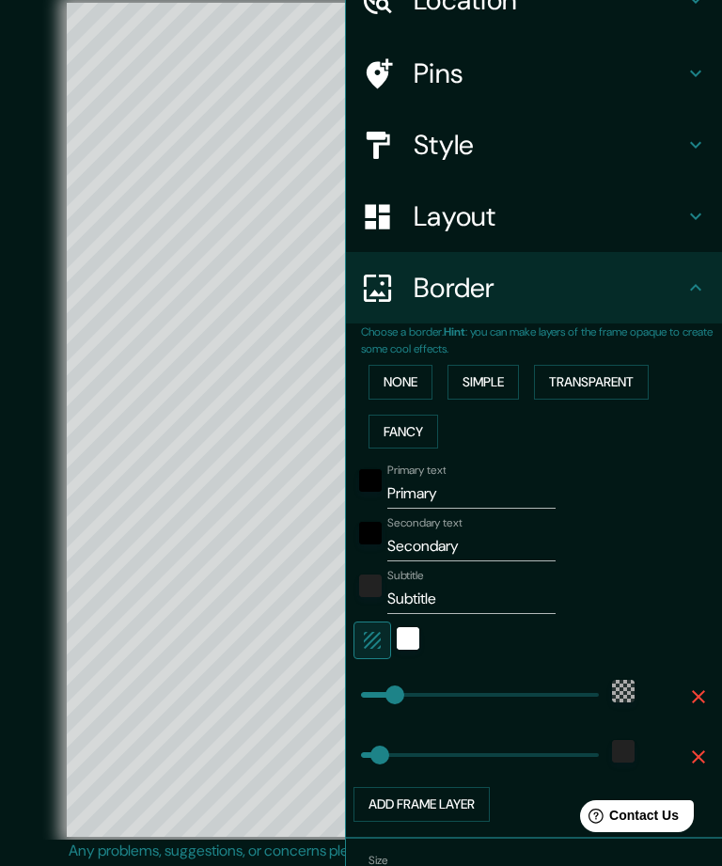 This screenshot has width=722, height=866. What do you see at coordinates (534, 73) in the screenshot?
I see `div: Pins` at bounding box center [534, 73].